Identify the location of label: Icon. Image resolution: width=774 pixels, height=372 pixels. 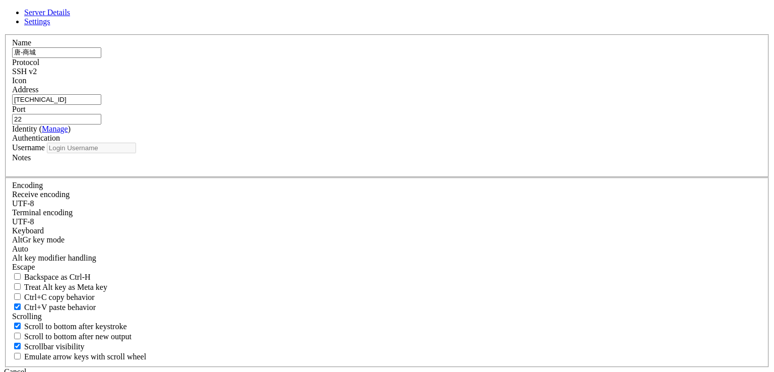
(19, 80).